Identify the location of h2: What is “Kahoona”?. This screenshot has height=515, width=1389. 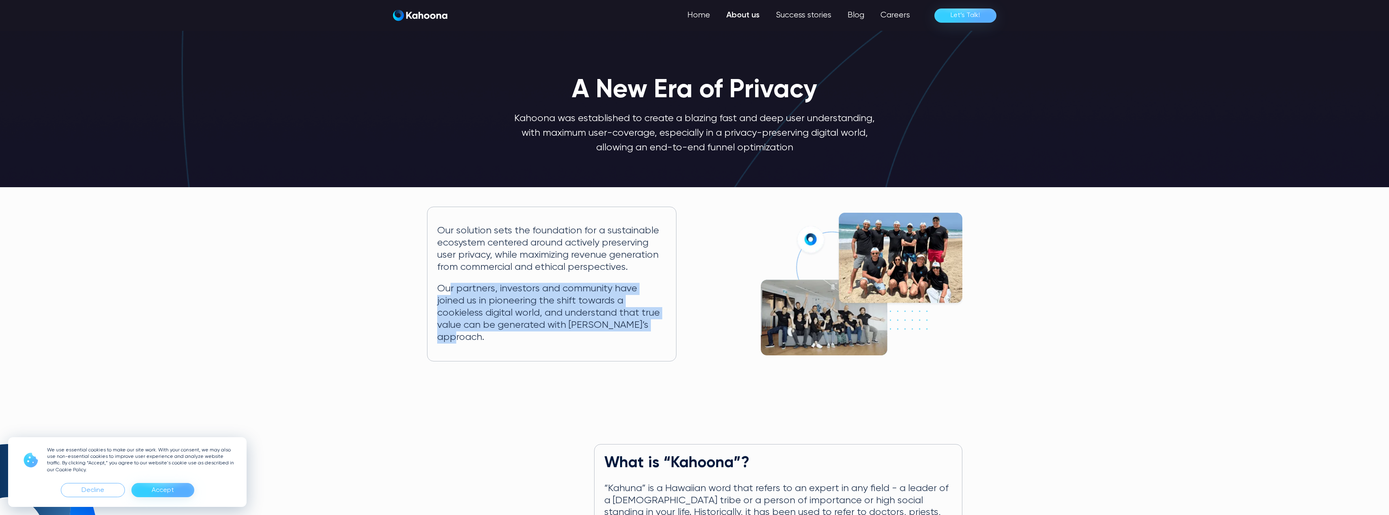
(778, 464).